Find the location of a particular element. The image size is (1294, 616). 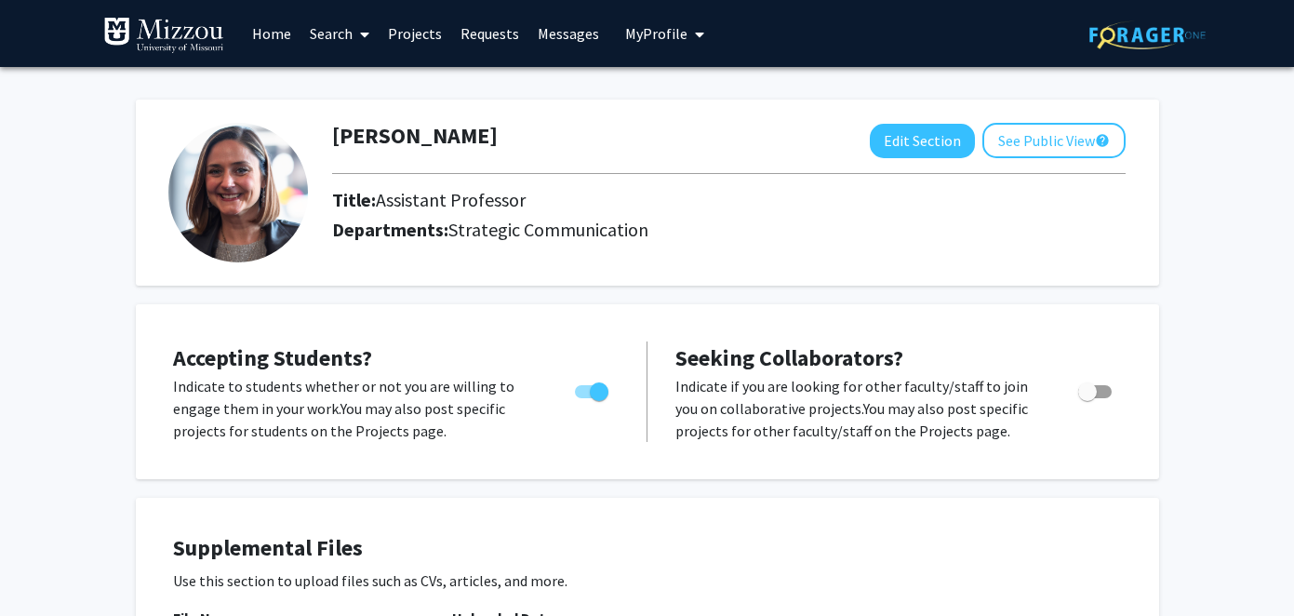

p: Indicate if you are looking for other faculty/staff to join you on collaborative projects. You ma... is located at coordinates (858, 408).